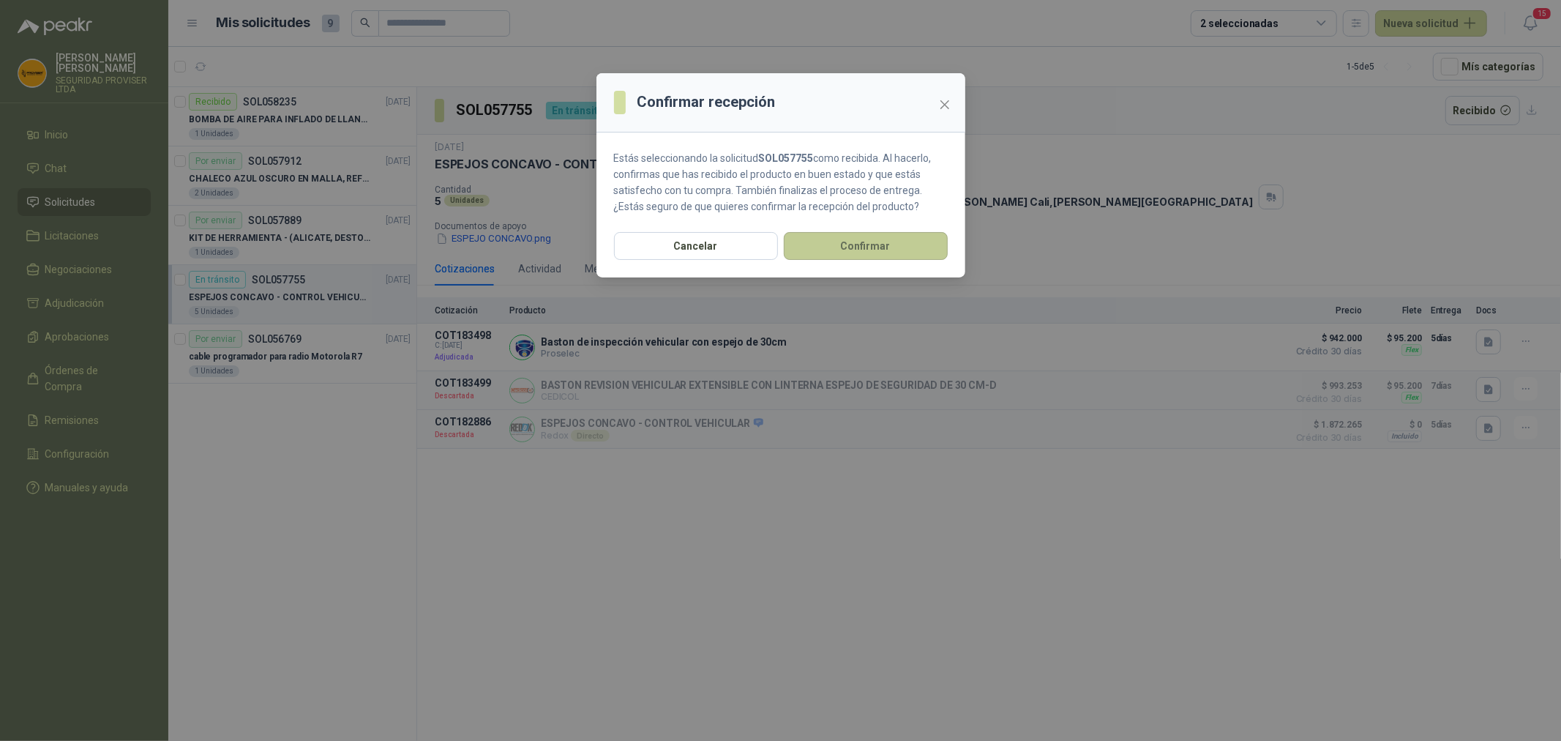 The image size is (1561, 741). Describe the element at coordinates (866, 246) in the screenshot. I see `button: Confirmar` at that location.